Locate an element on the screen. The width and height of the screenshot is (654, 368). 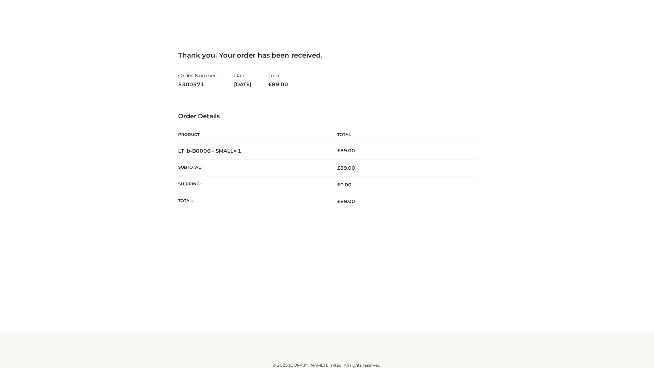
th: Subtotal: is located at coordinates (252, 168).